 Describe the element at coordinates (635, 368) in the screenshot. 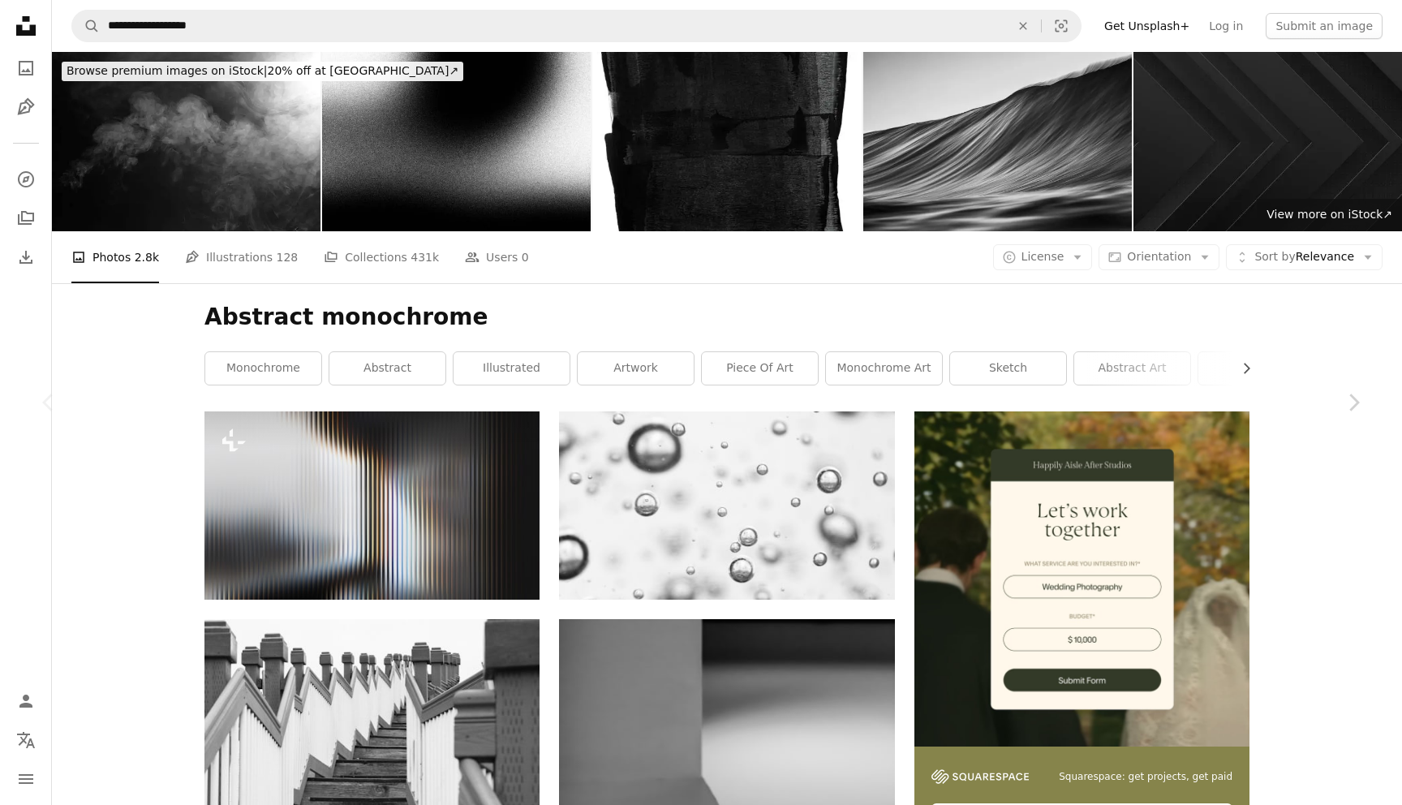

I see `a: artwork` at that location.